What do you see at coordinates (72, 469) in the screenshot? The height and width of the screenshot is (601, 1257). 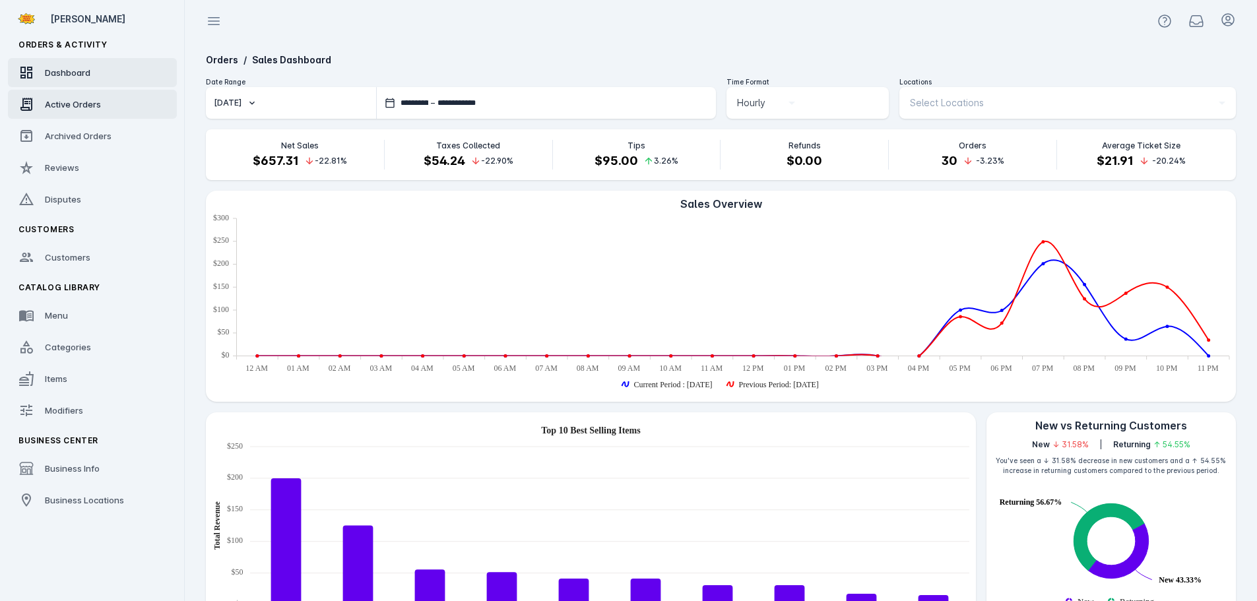 I see `span: Business Info` at bounding box center [72, 469].